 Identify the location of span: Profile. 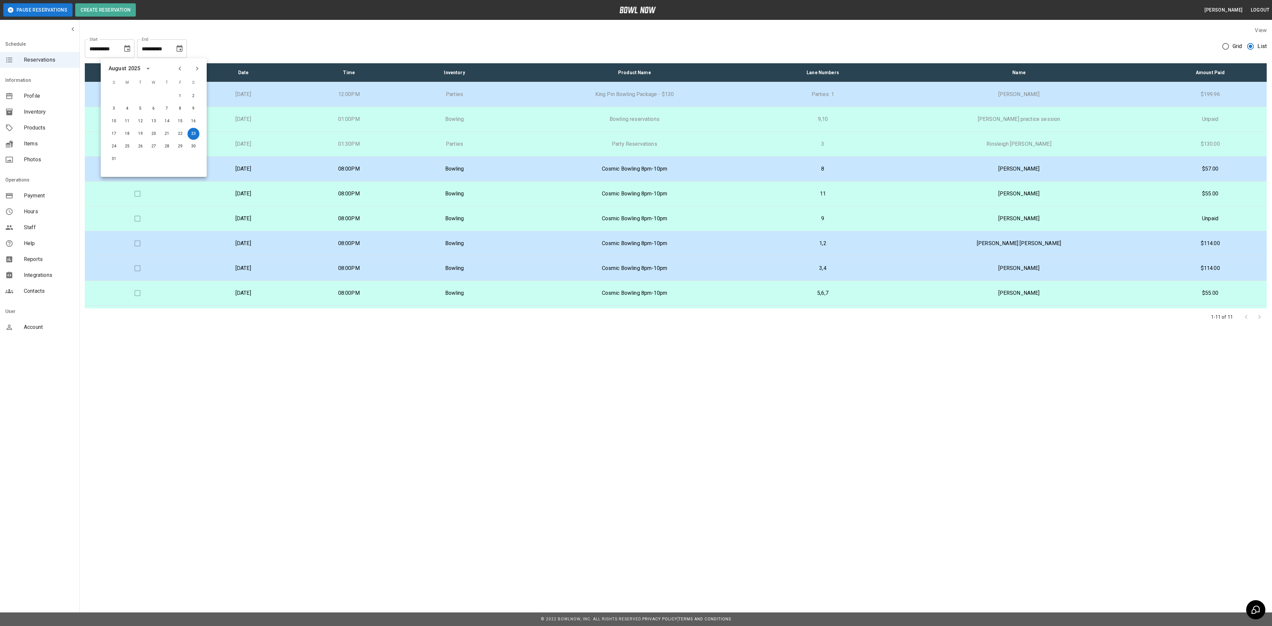
(49, 96).